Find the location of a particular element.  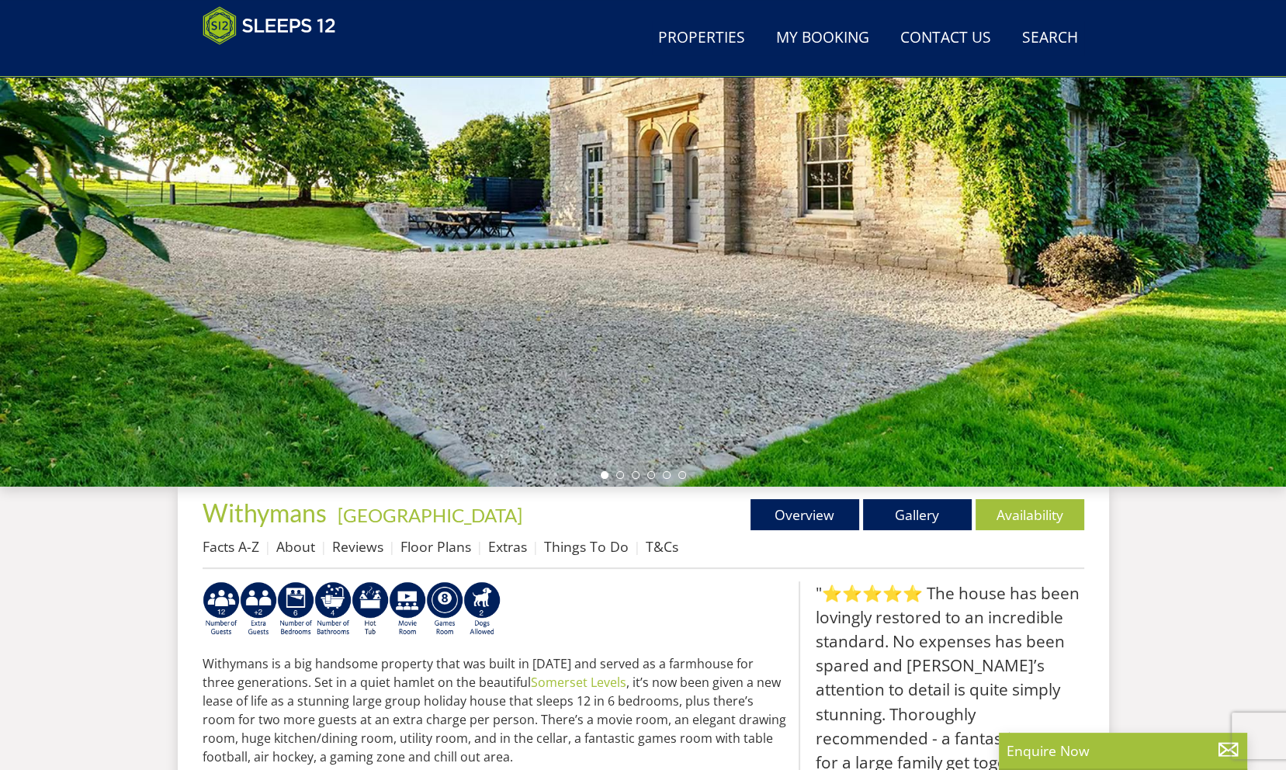

a: Properties is located at coordinates (702, 38).